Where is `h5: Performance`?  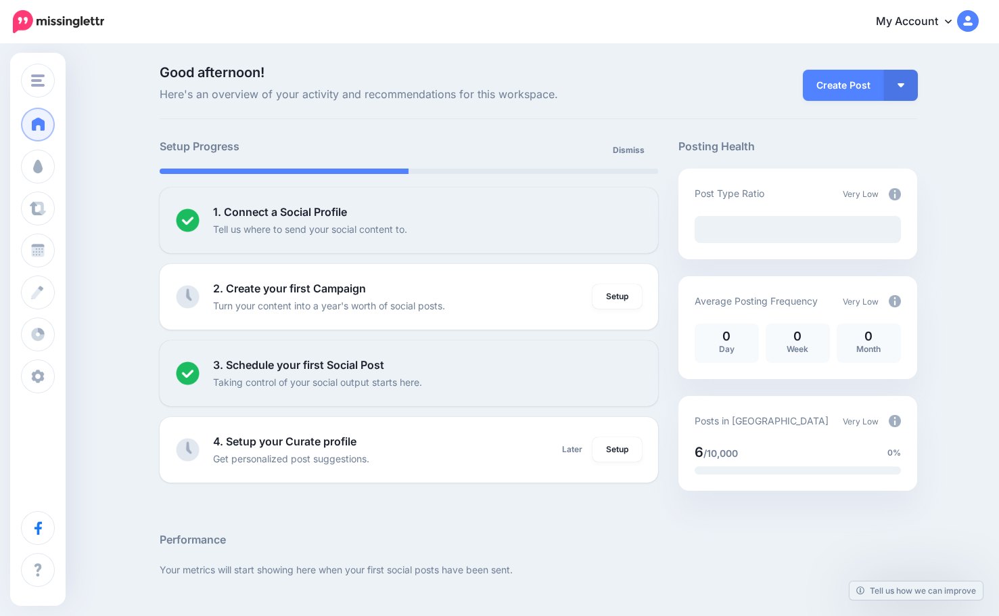
h5: Performance is located at coordinates (538, 539).